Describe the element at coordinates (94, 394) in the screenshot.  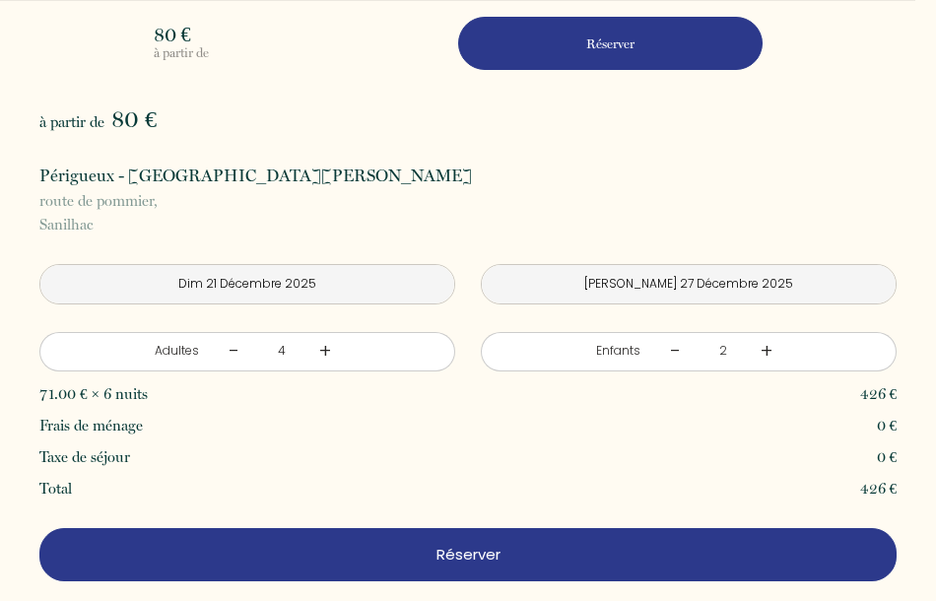
I see `p: 71.00 € × 6 nuits` at that location.